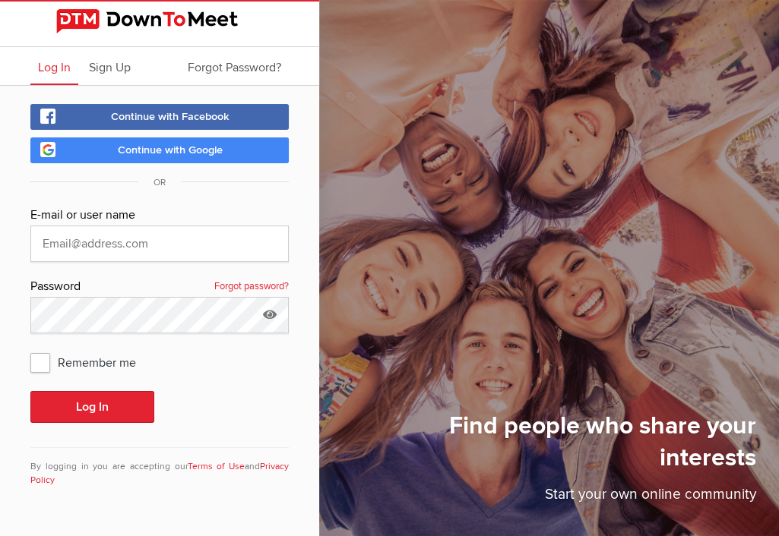  I want to click on span: OR, so click(160, 182).